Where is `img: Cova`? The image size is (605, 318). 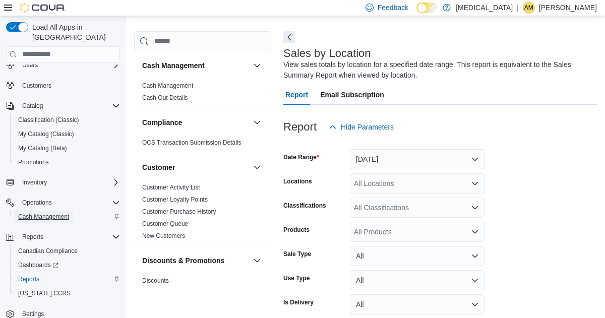 img: Cova is located at coordinates (43, 8).